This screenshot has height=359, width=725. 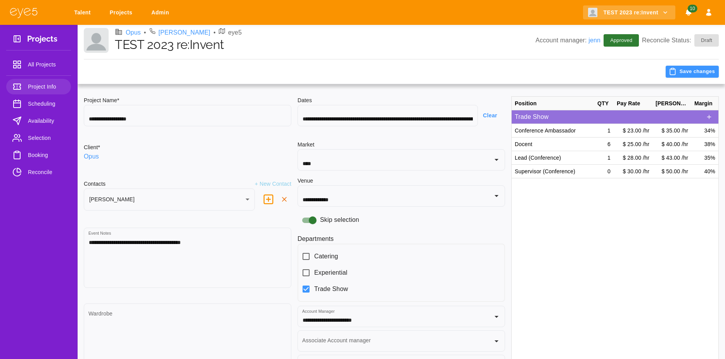 I want to click on div: Skip selection, so click(x=401, y=220).